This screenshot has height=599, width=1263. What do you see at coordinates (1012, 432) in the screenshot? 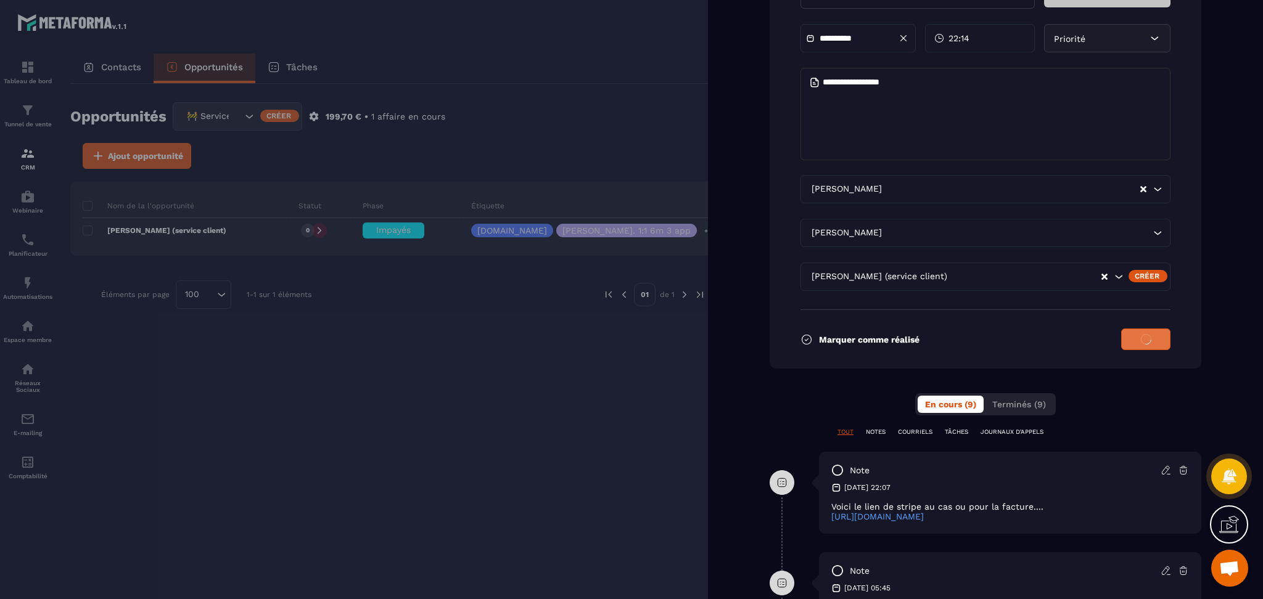
I see `p: JOURNAUX D'APPELS` at bounding box center [1012, 432].